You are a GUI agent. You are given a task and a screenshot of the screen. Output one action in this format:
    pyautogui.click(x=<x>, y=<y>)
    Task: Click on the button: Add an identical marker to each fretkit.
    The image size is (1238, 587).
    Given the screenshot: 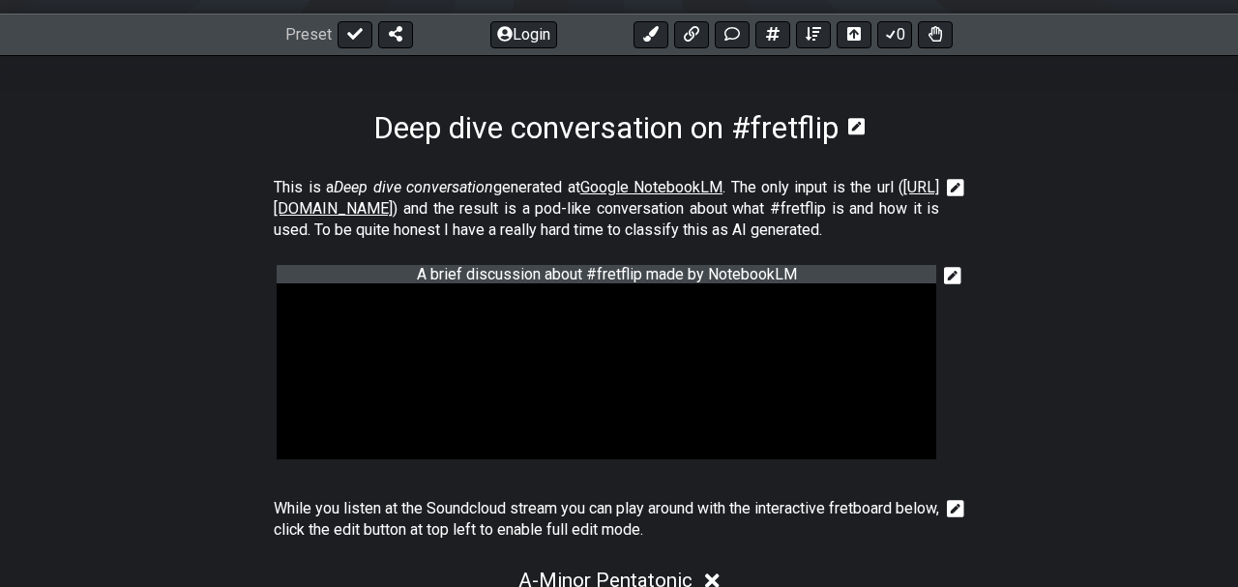 What is the action you would take?
    pyautogui.click(x=651, y=35)
    